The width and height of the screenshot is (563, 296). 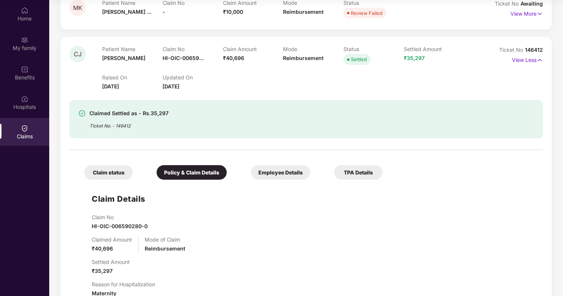 I want to click on span: CJ, so click(x=78, y=54).